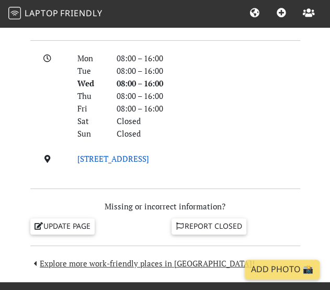 Image resolution: width=330 pixels, height=290 pixels. Describe the element at coordinates (209, 226) in the screenshot. I see `a: Report closed` at that location.